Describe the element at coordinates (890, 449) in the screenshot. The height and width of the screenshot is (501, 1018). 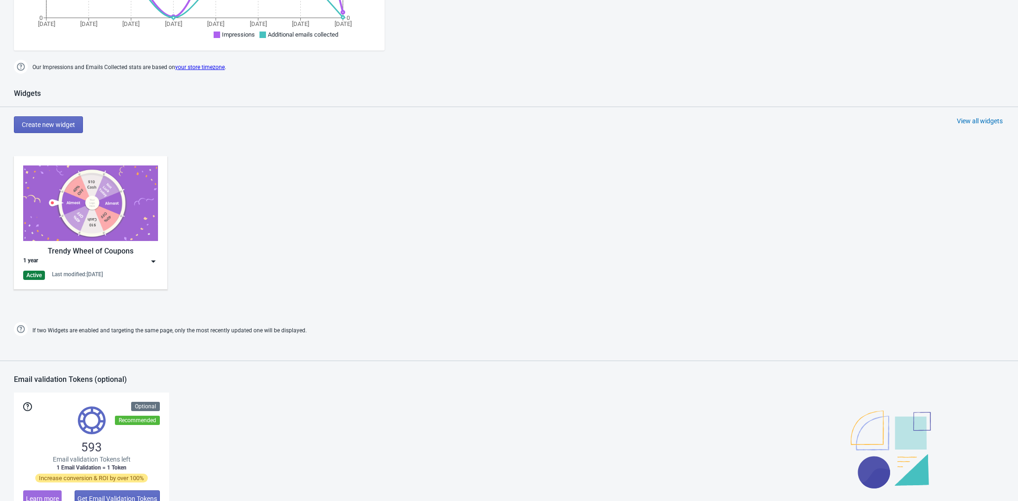
I see `img: illustration.svg` at that location.